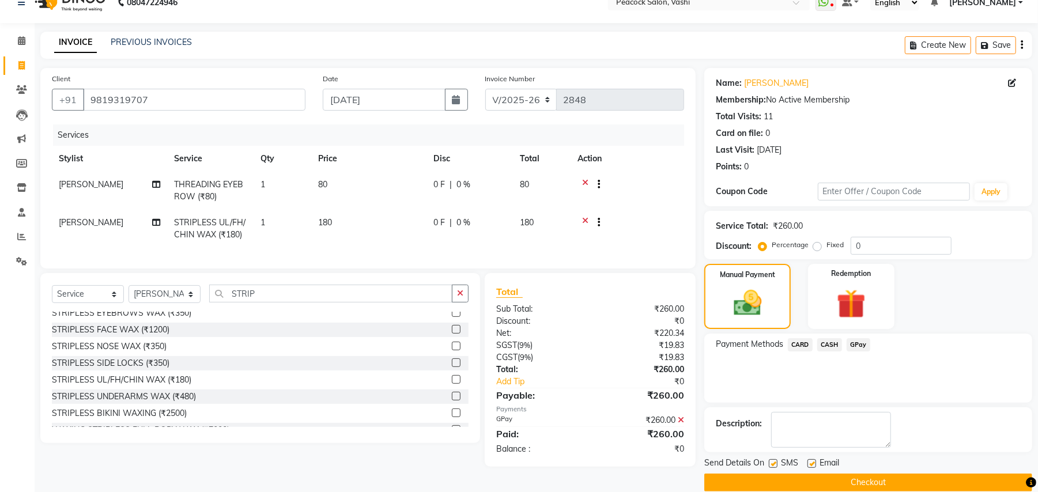  What do you see at coordinates (539, 420) in the screenshot?
I see `div: GPay` at bounding box center [539, 420].